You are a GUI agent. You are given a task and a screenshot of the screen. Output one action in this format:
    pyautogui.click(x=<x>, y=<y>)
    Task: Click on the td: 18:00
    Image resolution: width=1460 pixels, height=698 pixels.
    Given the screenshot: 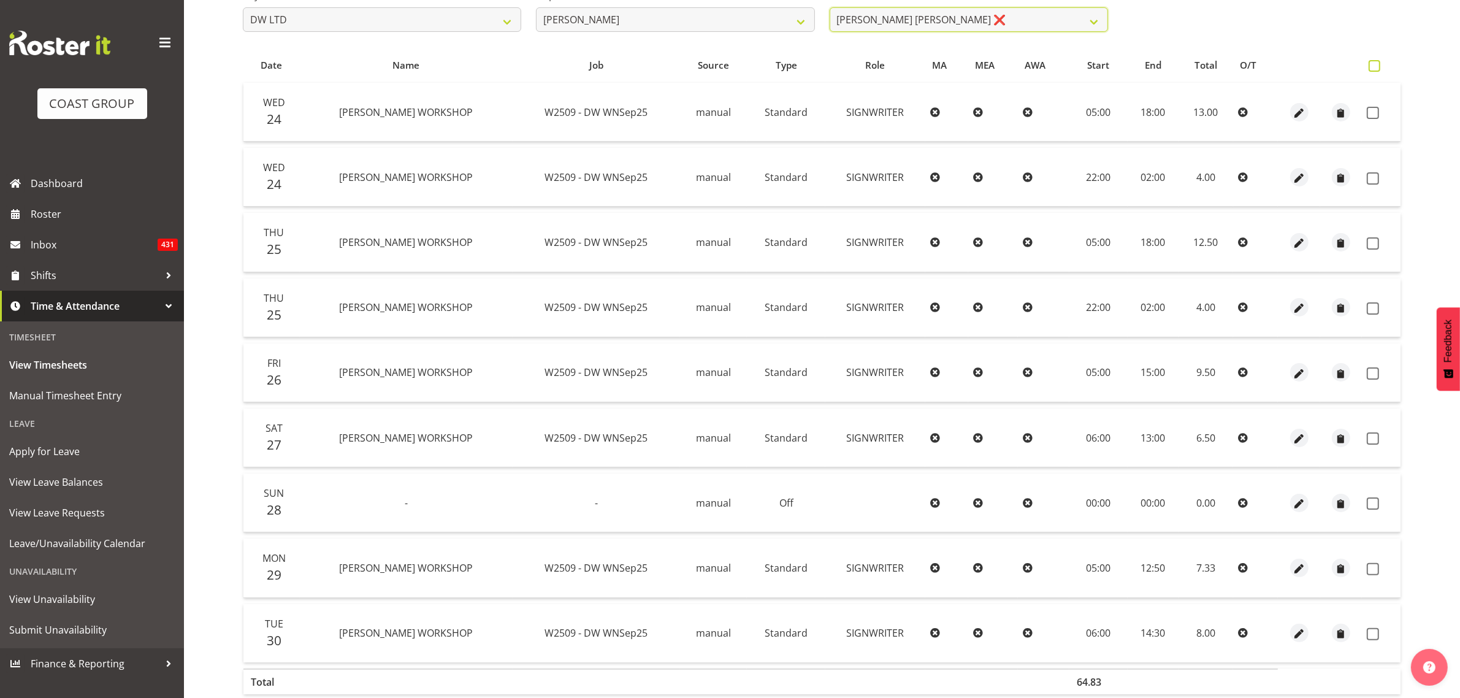 What is the action you would take?
    pyautogui.click(x=1153, y=242)
    